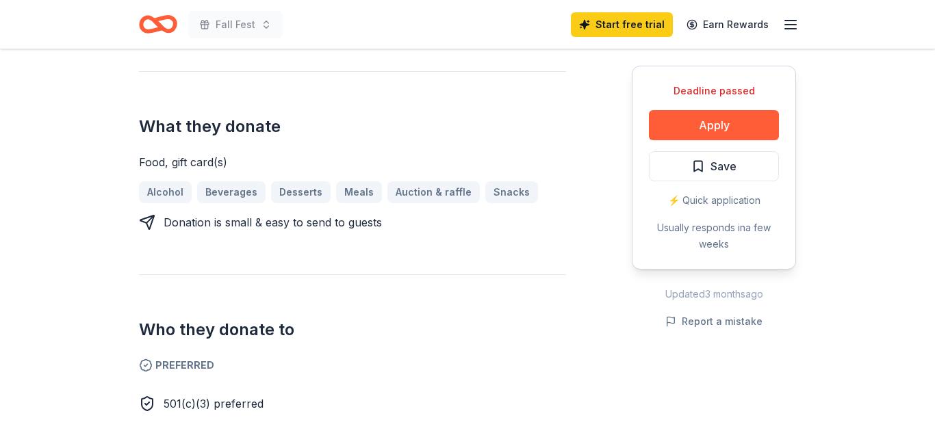 Image resolution: width=935 pixels, height=433 pixels. I want to click on button: Report a mistake, so click(714, 322).